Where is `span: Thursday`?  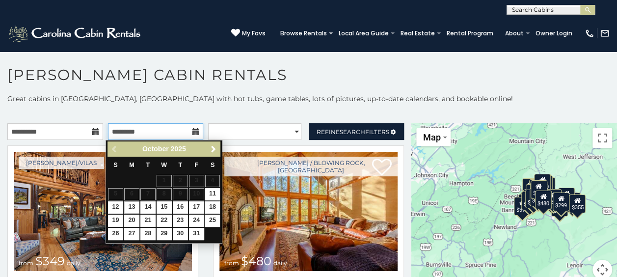
span: Thursday is located at coordinates (180, 165).